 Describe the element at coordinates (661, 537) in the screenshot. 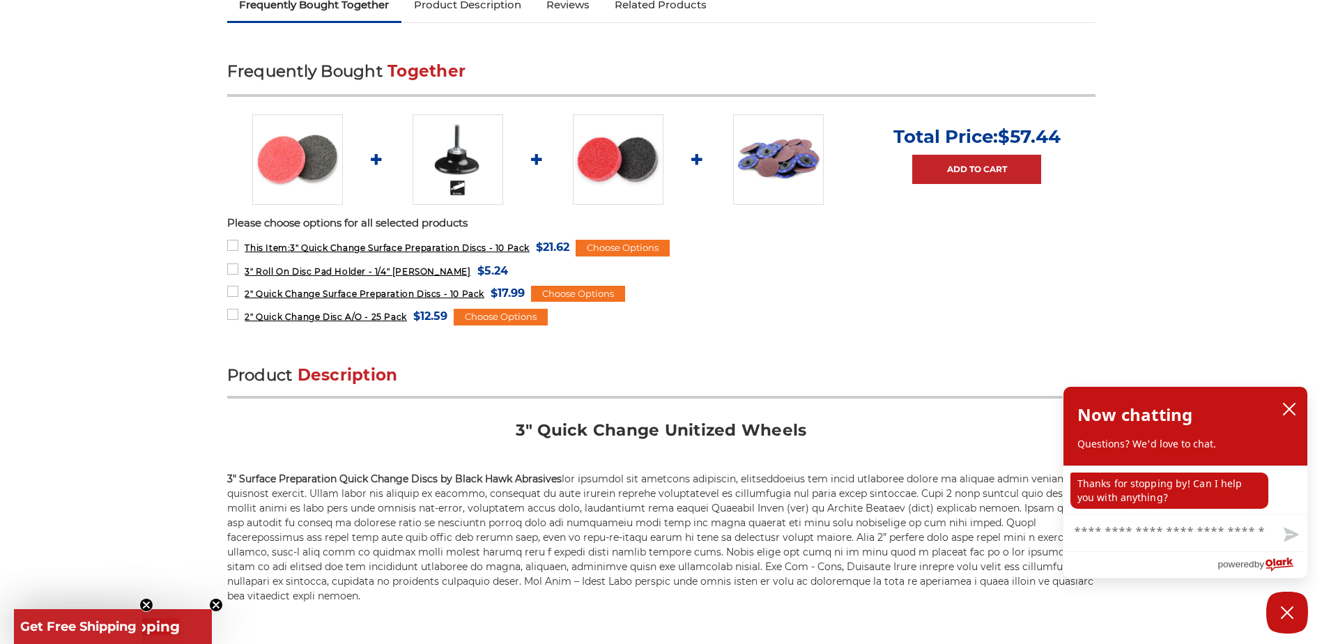

I see `p: lor ipsumdol sit ametcons adipiscin, elitseddoeius tem incid utlaboree dolore ma aliquae admin ve...` at that location.